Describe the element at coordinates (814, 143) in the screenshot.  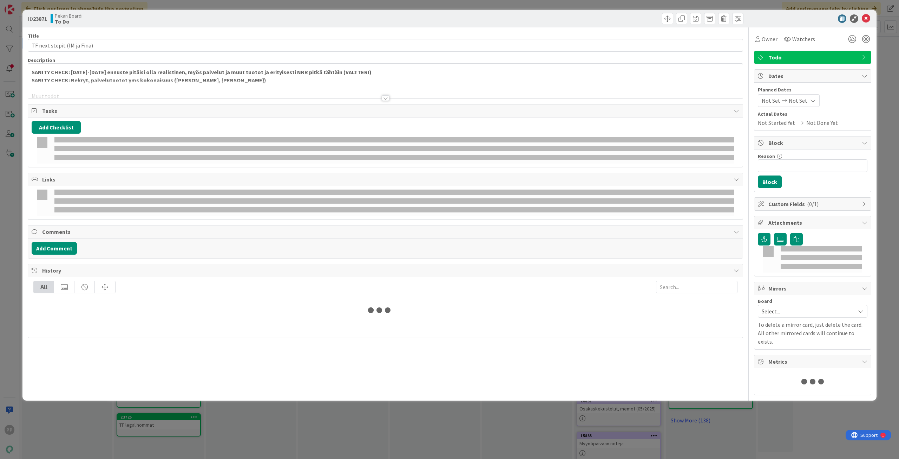
I see `span: Block` at that location.